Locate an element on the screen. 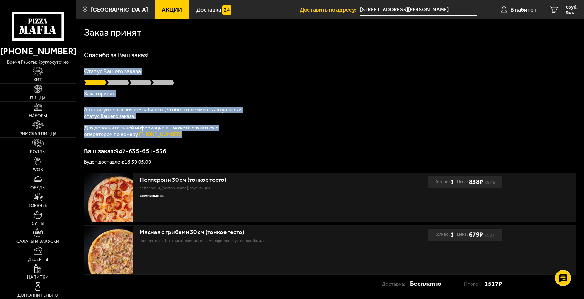 The image size is (584, 299). span: Акции is located at coordinates (172, 10).